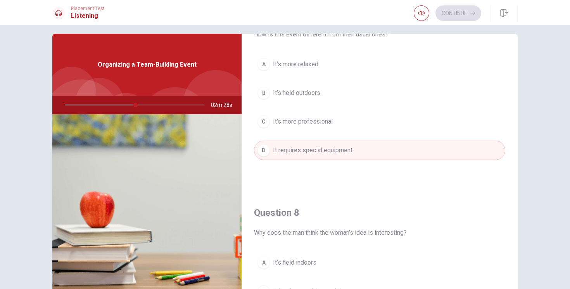  I want to click on div: D, so click(264, 151).